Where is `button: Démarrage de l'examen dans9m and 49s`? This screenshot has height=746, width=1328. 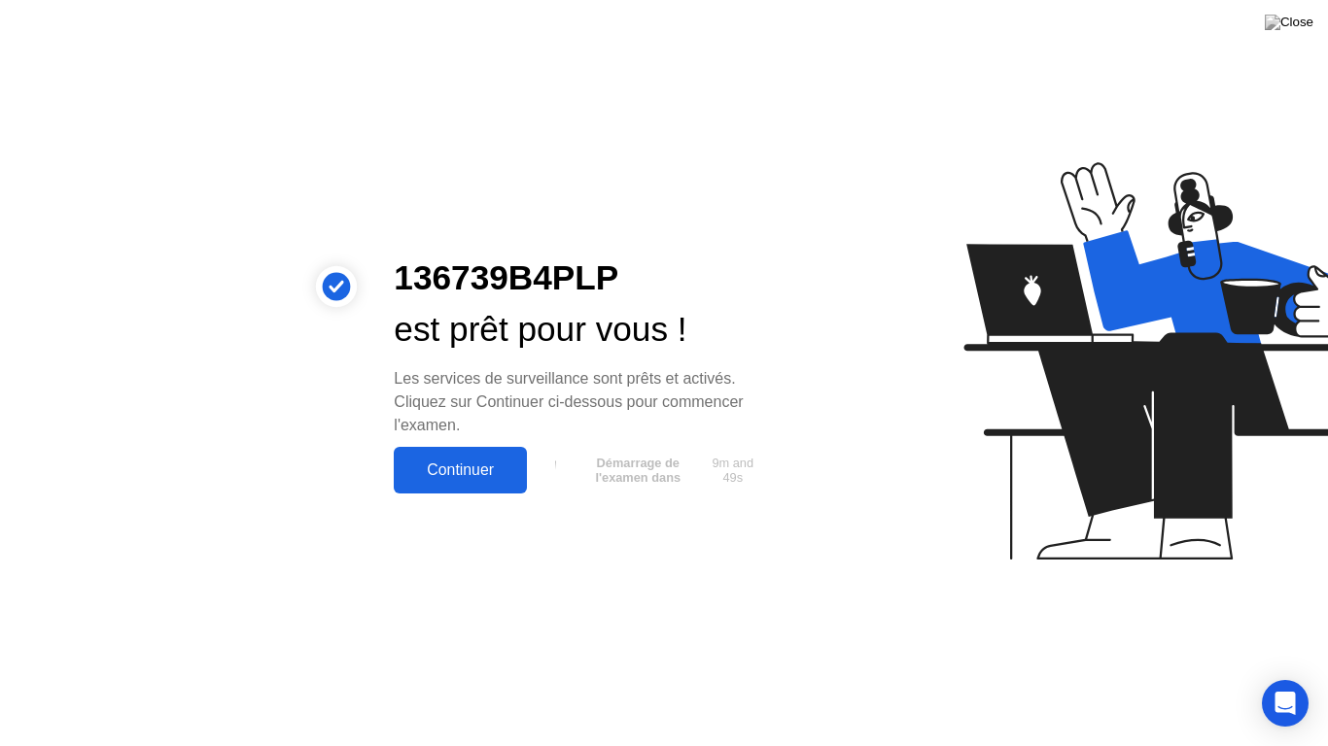
button: Démarrage de l'examen dans9m and 49s is located at coordinates (650, 470).